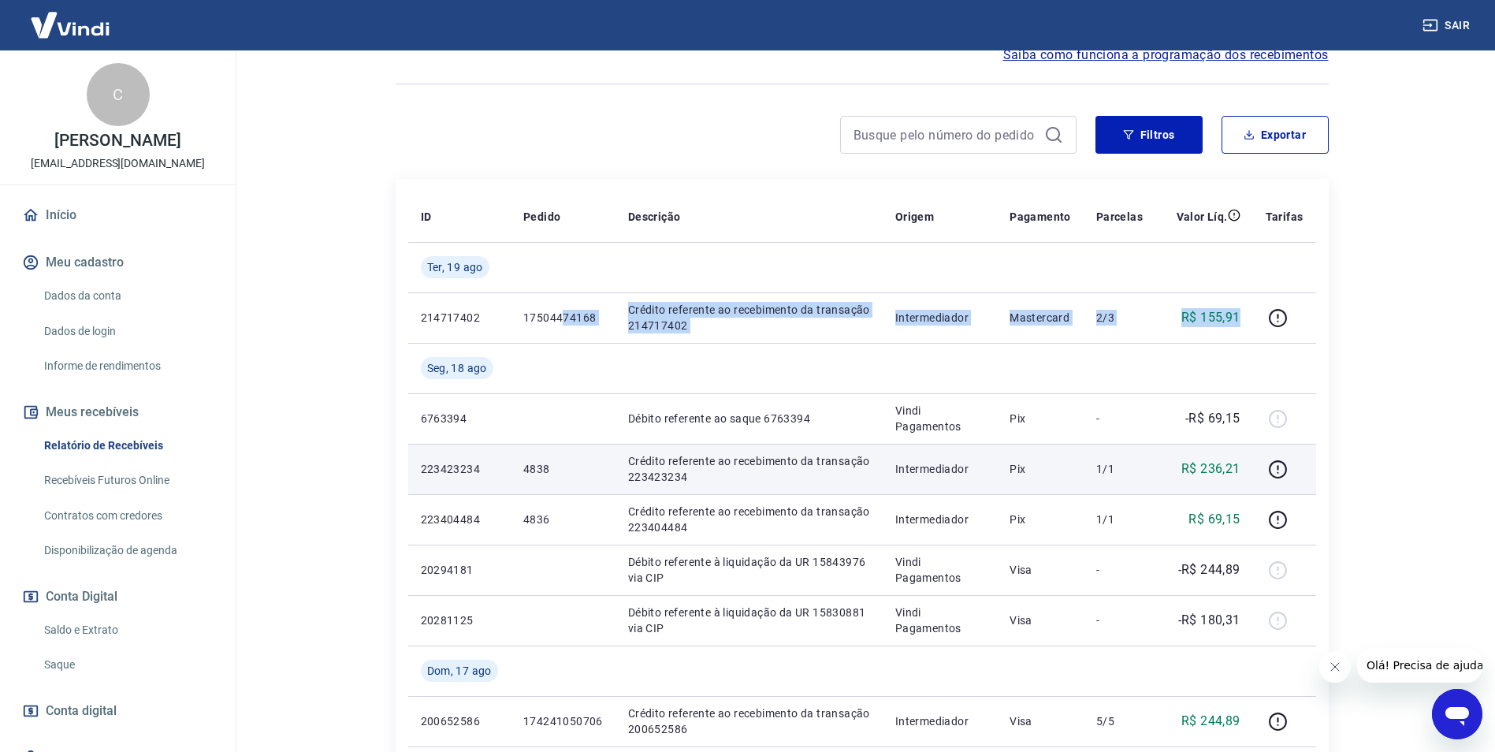 This screenshot has width=1495, height=752. Describe the element at coordinates (1149, 135) in the screenshot. I see `button: Filtros` at that location.